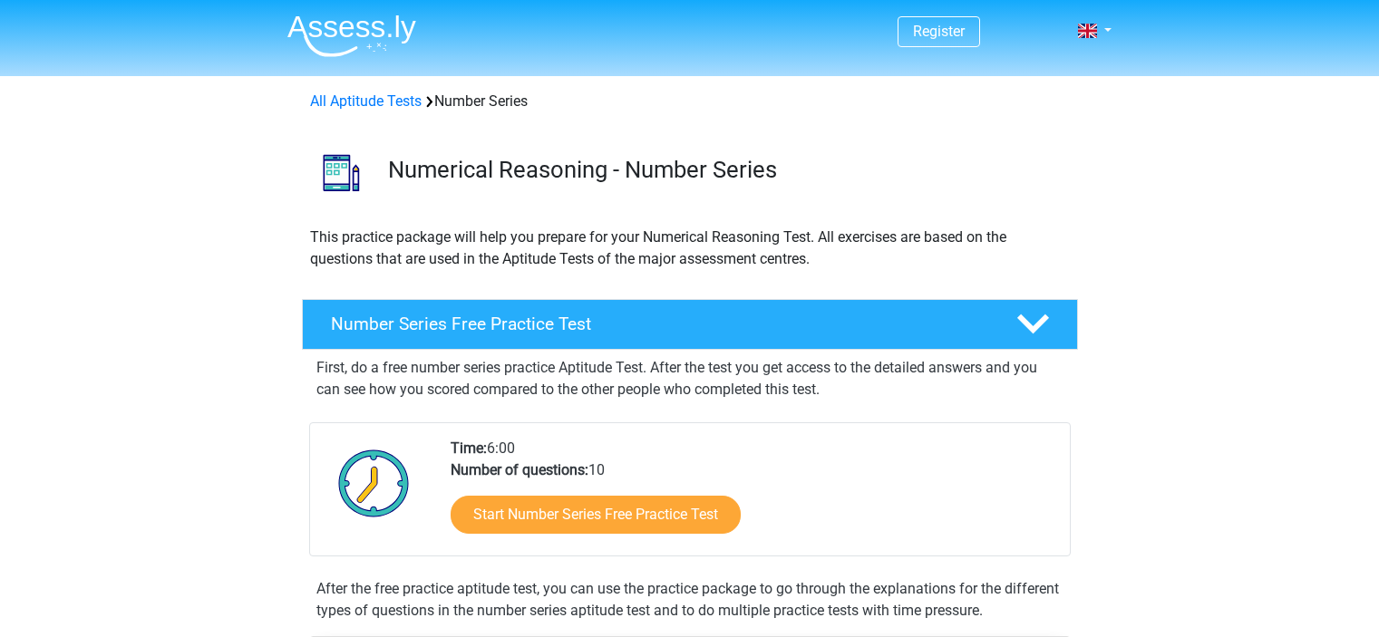 The image size is (1379, 637). I want to click on img: Assessly, so click(352, 35).